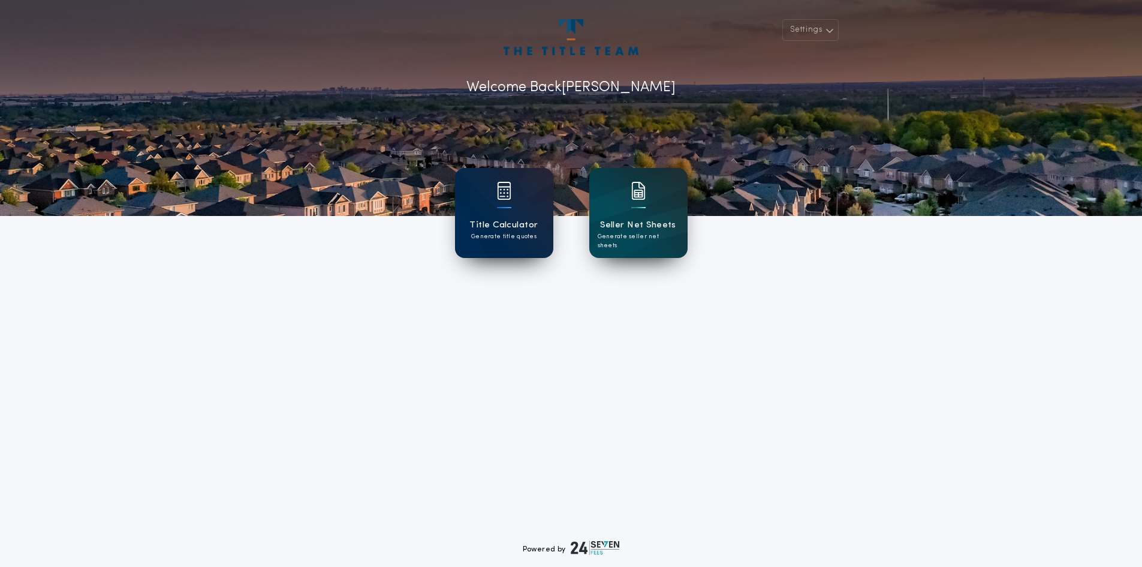  What do you see at coordinates (504, 225) in the screenshot?
I see `h1: Title Calculator` at bounding box center [504, 225].